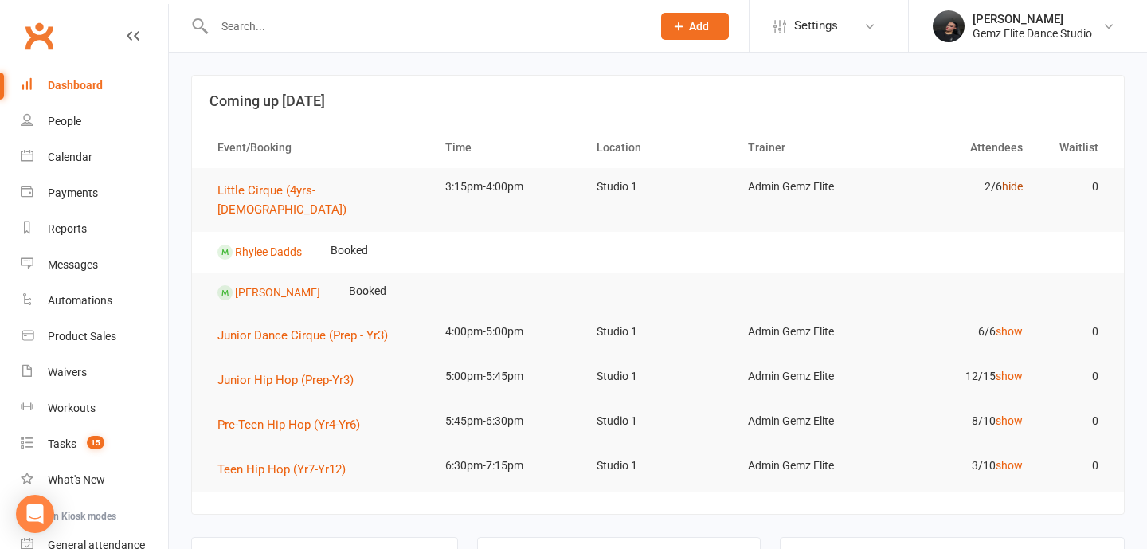 This screenshot has width=1147, height=549. I want to click on td: 5:00pm-5:45pm, so click(507, 376).